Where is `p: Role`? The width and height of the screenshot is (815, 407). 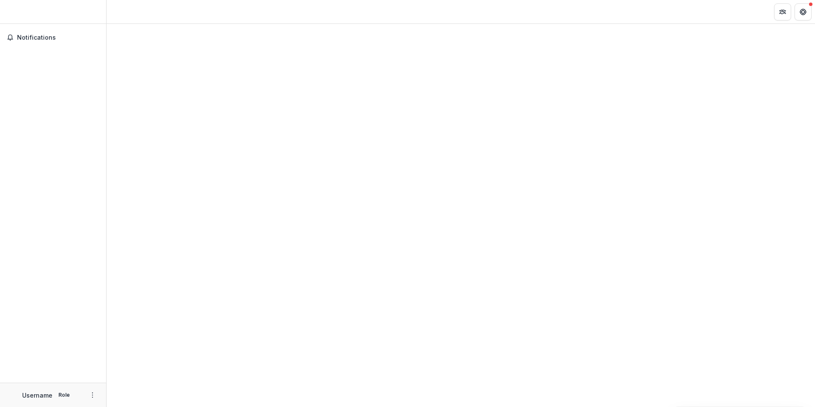
p: Role is located at coordinates (64, 395).